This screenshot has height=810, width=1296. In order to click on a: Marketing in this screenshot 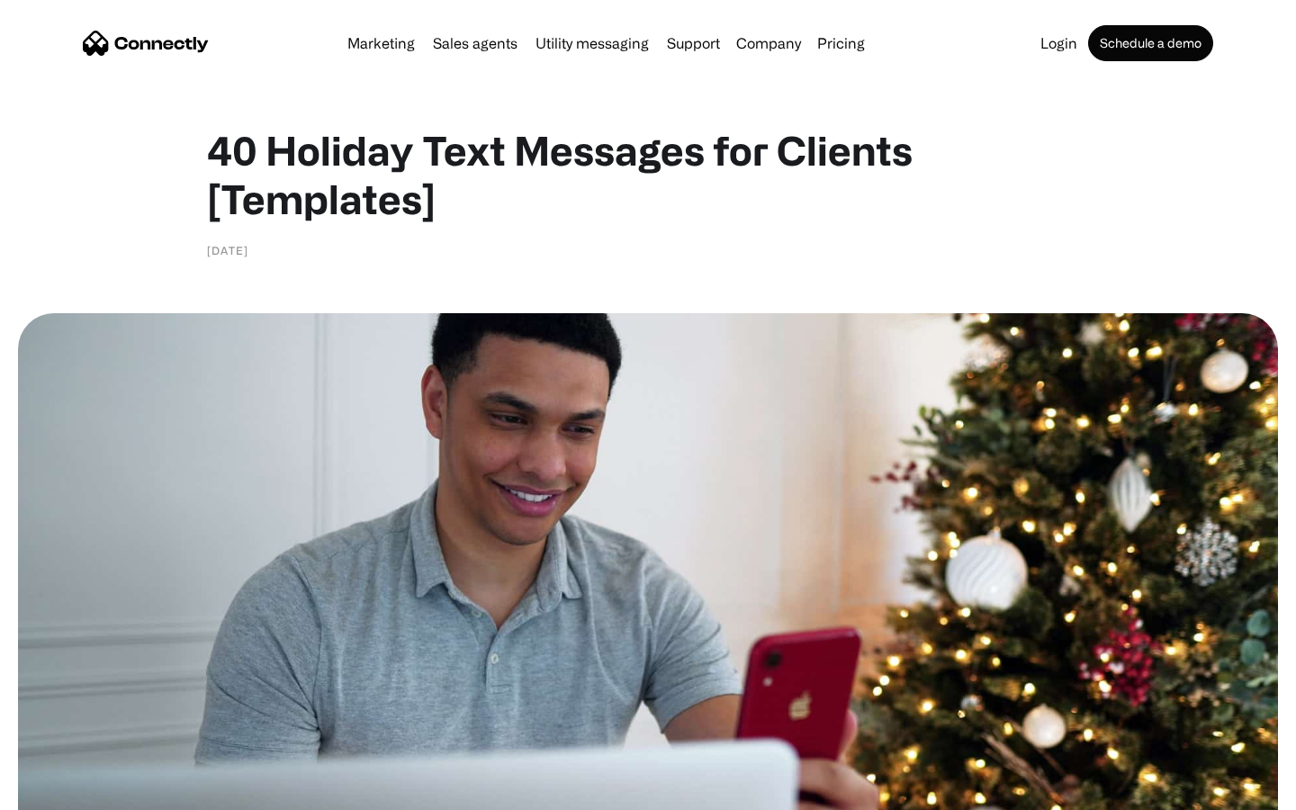, I will do `click(381, 43)`.